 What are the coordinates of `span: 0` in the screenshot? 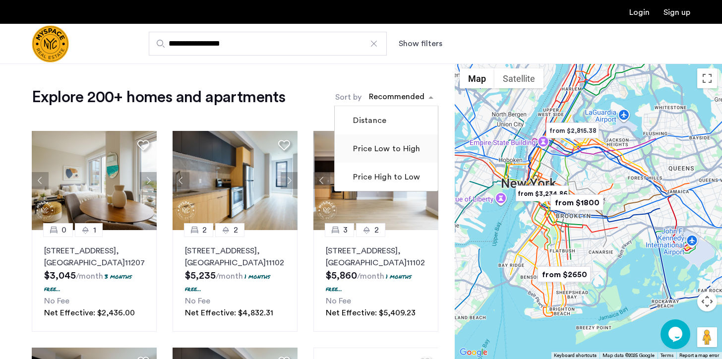 It's located at (64, 230).